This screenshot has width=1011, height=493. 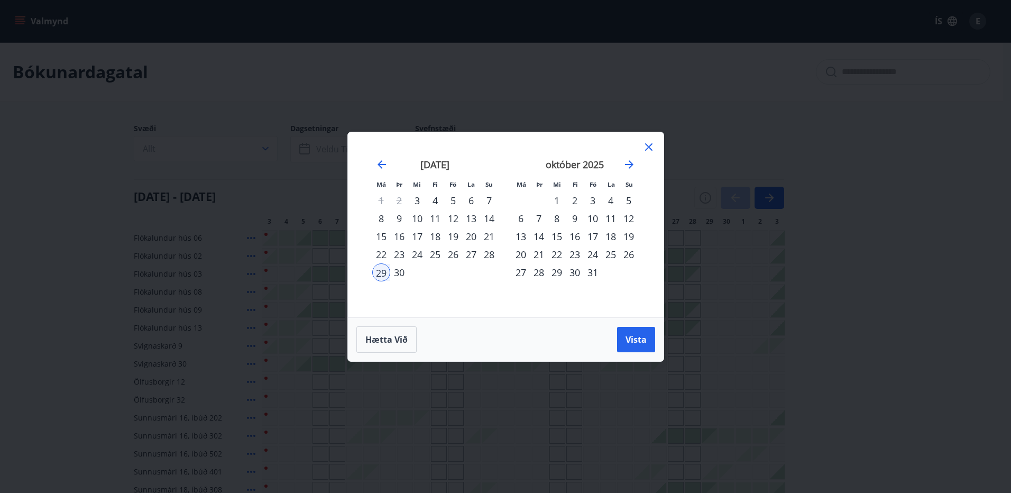 I want to click on td: Choose laugardagur, 18. október 2025 as your check-out date. It’s available., so click(x=610, y=236).